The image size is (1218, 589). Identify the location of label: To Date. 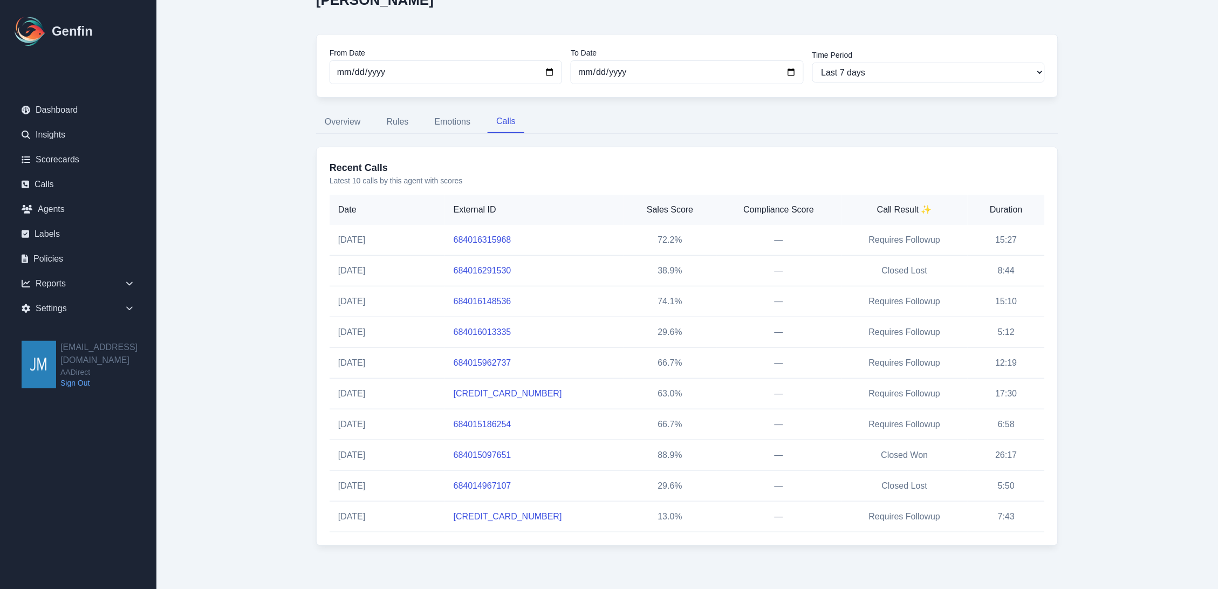
(687, 53).